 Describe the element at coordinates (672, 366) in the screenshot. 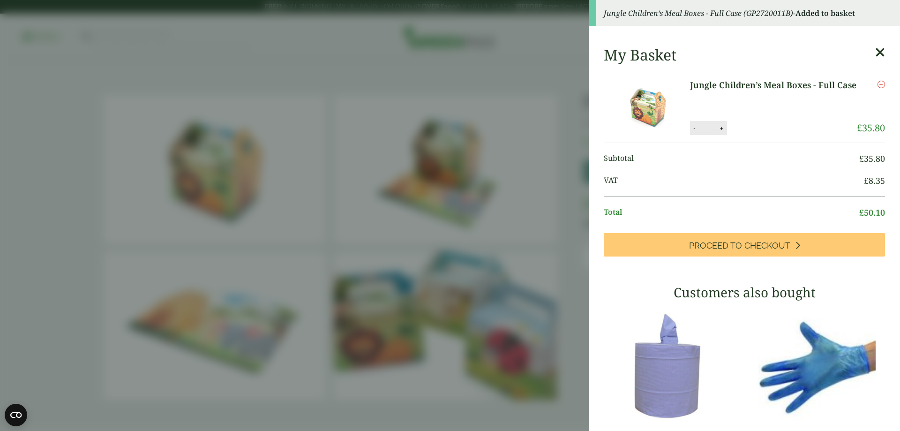

I see `a: 3630017-2-Ply-Blue-Centre-Feed-104m` at that location.